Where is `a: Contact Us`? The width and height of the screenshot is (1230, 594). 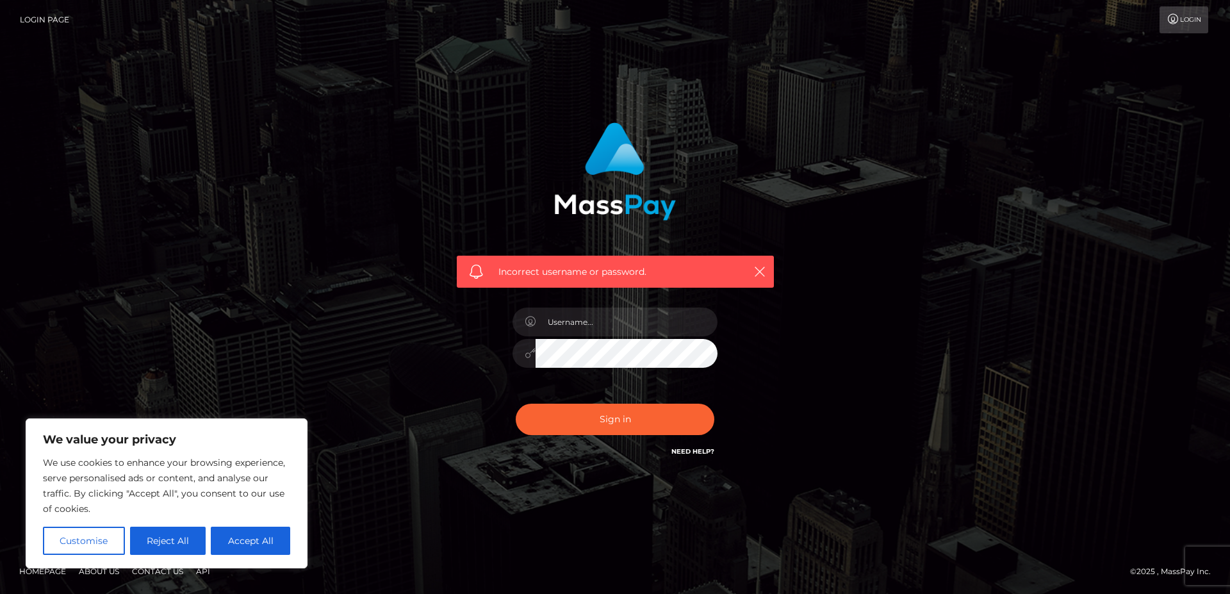
a: Contact Us is located at coordinates (158, 571).